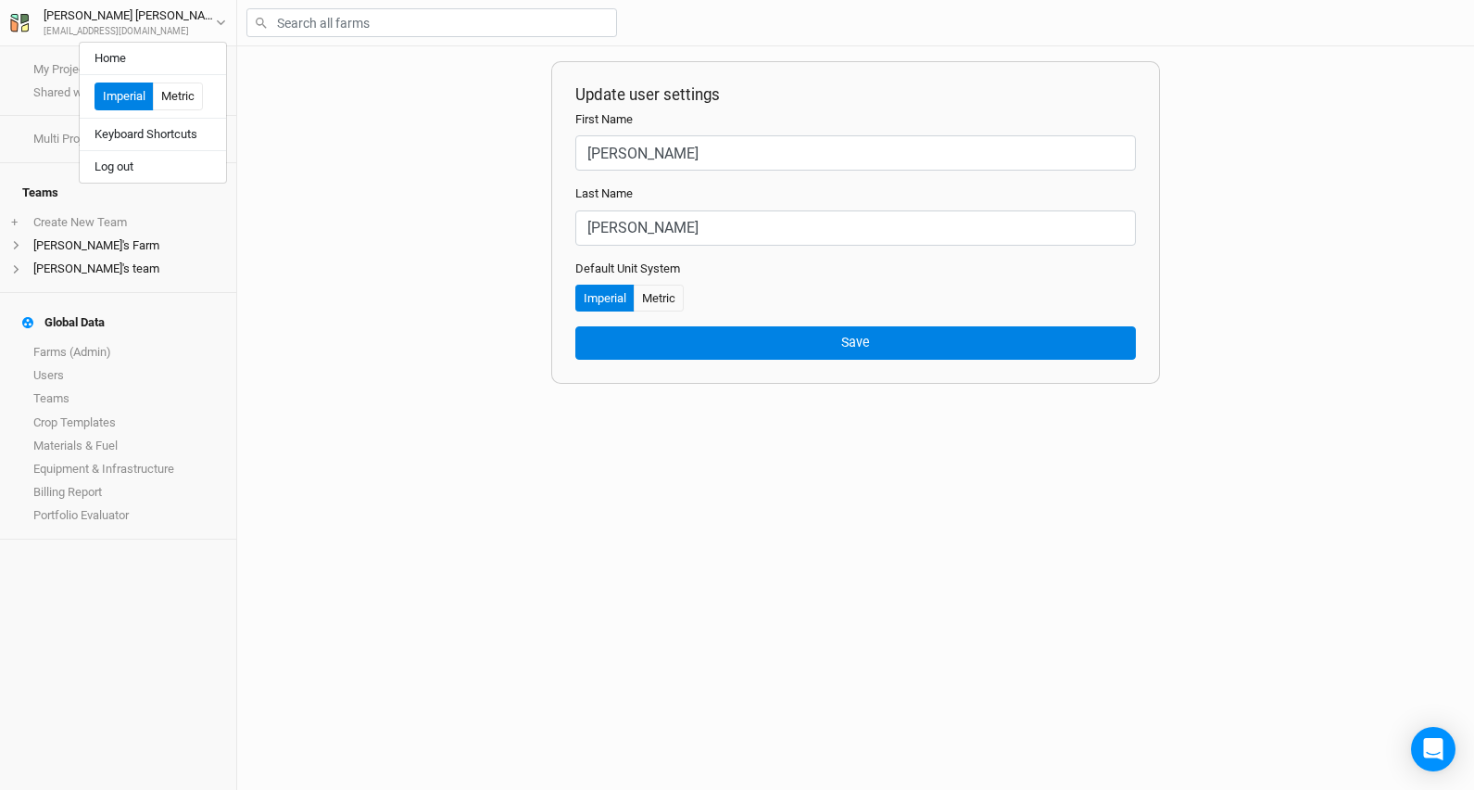 The image size is (1474, 790). I want to click on label: First Name, so click(604, 120).